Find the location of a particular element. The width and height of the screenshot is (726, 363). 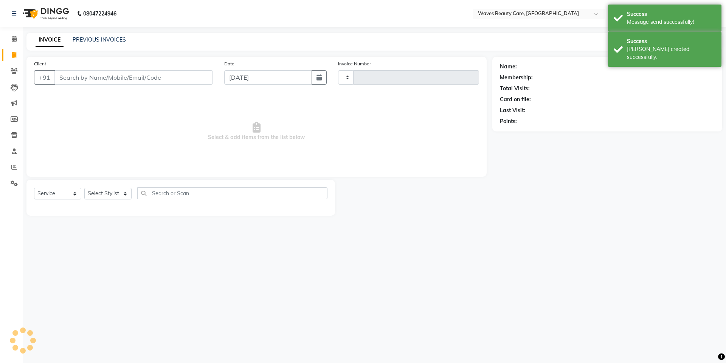

label: Date is located at coordinates (229, 64).